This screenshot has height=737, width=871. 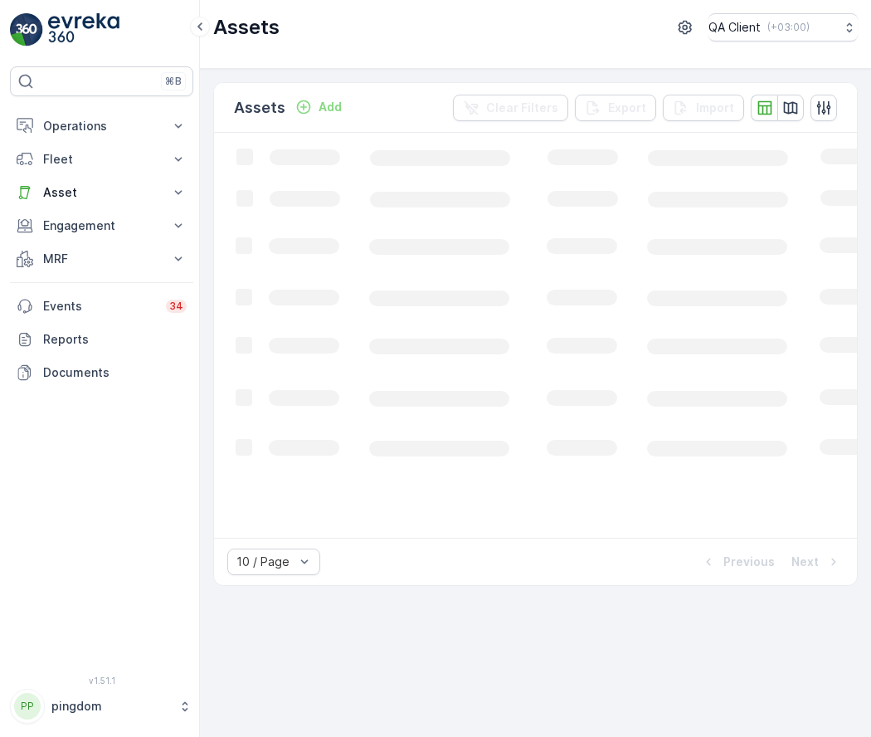 I want to click on p: 34, so click(x=176, y=306).